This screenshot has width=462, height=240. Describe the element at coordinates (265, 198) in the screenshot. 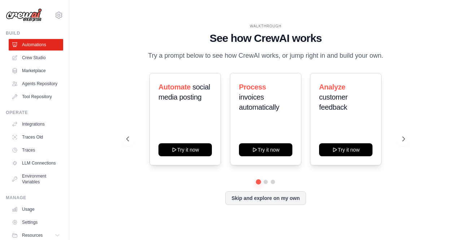

I see `button: Skip and explore on my own` at that location.